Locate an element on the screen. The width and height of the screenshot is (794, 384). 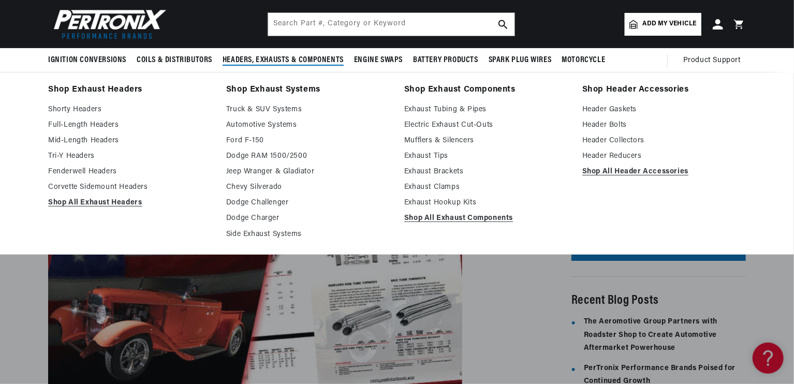
summary: Ignition Conversions is located at coordinates (90, 60).